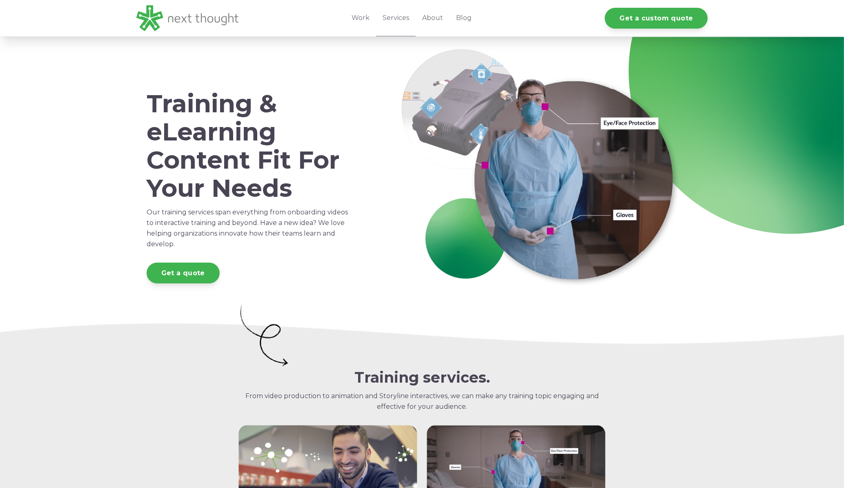 The height and width of the screenshot is (488, 844). I want to click on img: Artboard 16 copy, so click(264, 335).